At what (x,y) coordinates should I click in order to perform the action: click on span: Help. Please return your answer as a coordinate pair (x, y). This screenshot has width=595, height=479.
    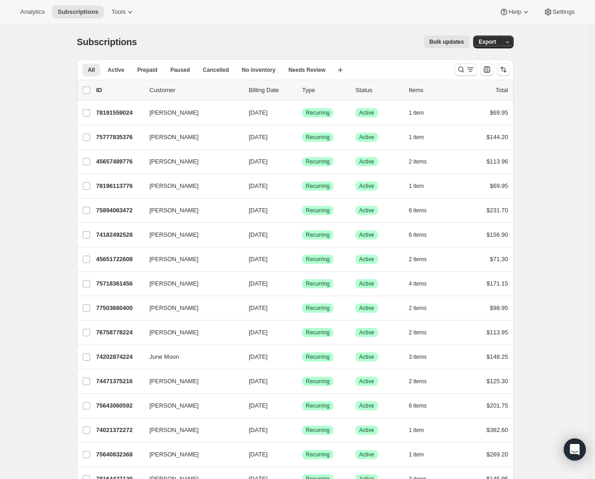
    Looking at the image, I should click on (515, 12).